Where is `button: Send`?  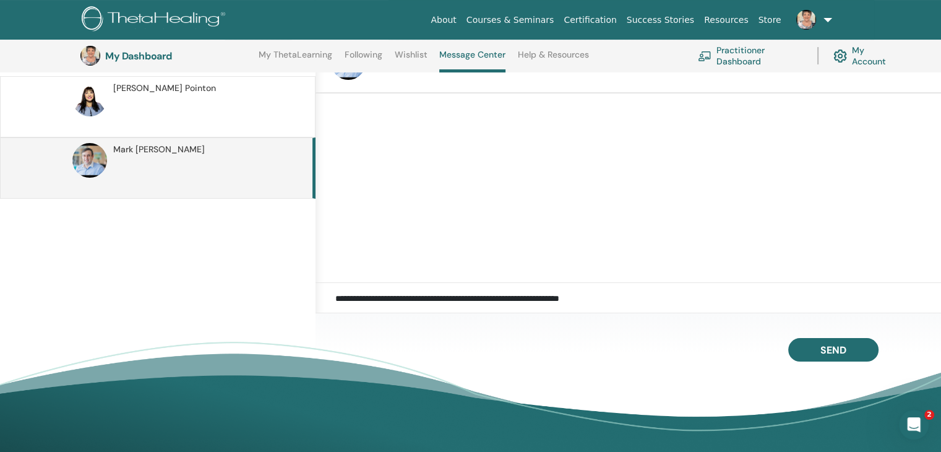
button: Send is located at coordinates (834, 350).